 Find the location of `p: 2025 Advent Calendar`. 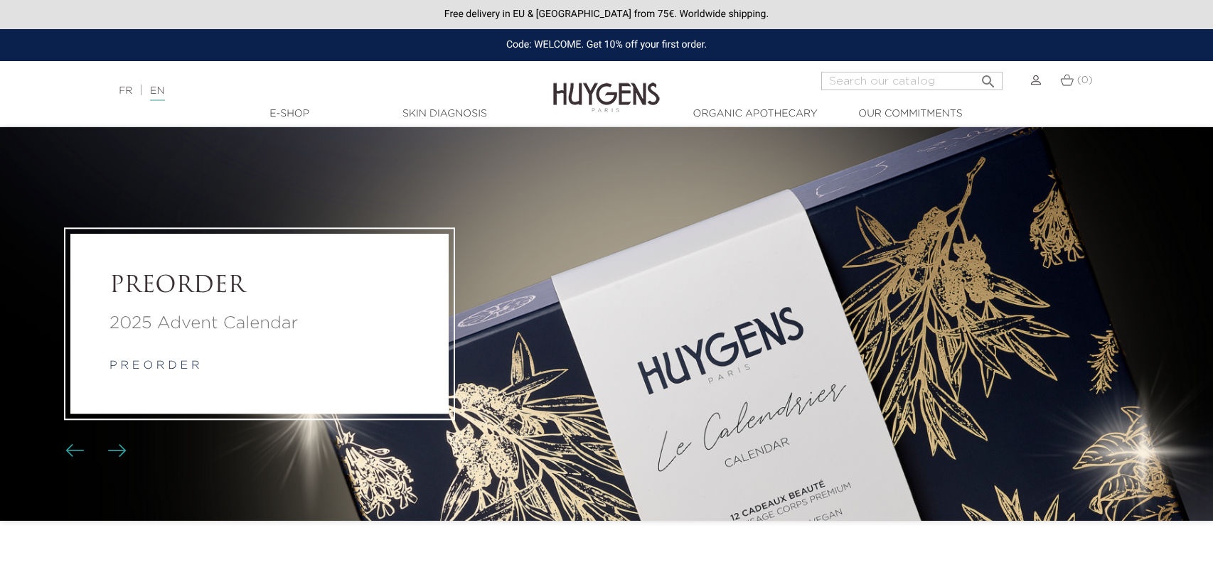

p: 2025 Advent Calendar is located at coordinates (259, 324).